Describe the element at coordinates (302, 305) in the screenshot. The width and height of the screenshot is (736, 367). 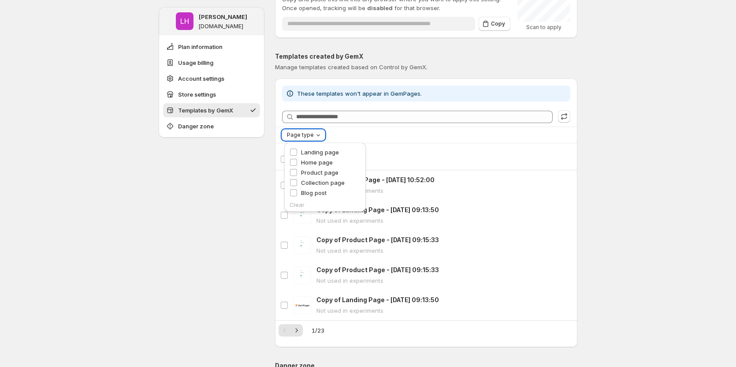
I see `img: Copy of Landing Page - Aug 20, 09:13:50` at that location.